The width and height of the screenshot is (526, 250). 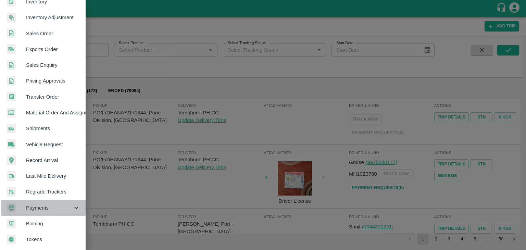 I want to click on span: Tokens, so click(x=53, y=240).